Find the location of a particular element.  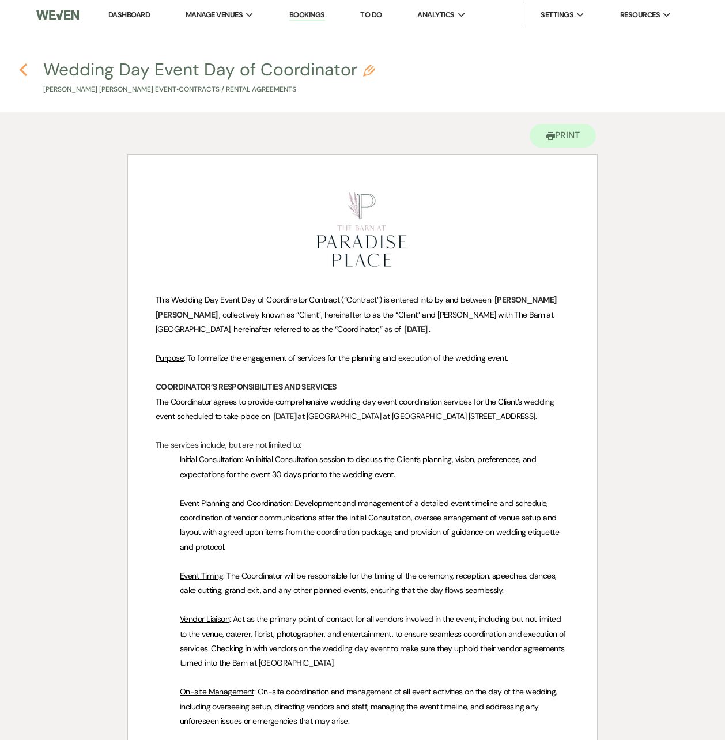

u: Vendor Liaison is located at coordinates (205, 619).